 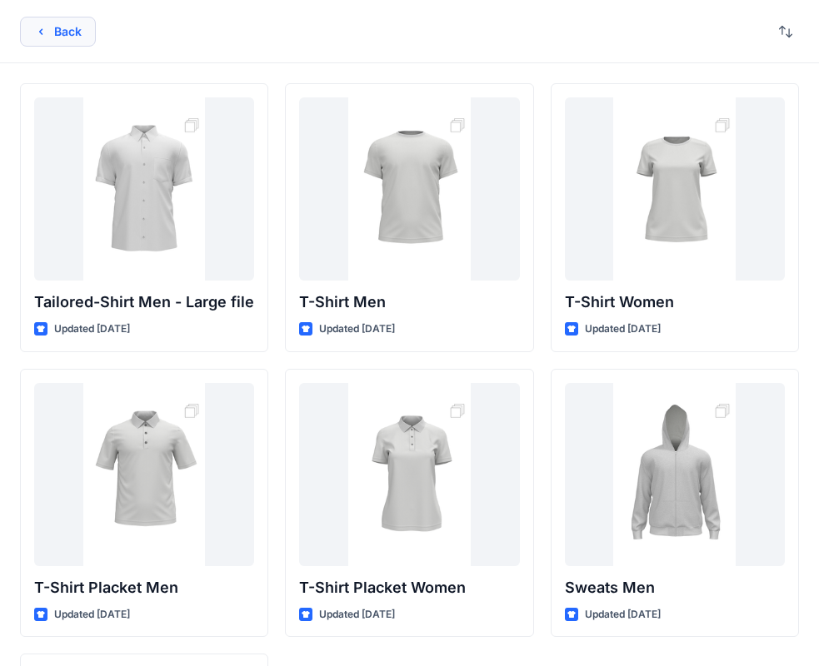 What do you see at coordinates (675, 302) in the screenshot?
I see `p: T-Shirt Women` at bounding box center [675, 302].